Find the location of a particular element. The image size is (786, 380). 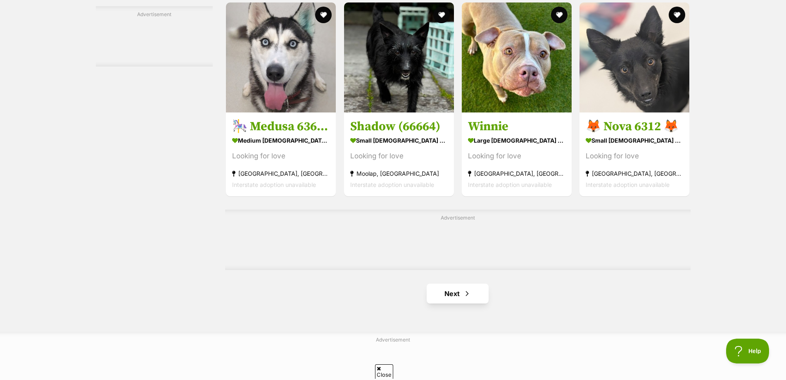

h3: 🎠 Medusa 6366 🎠 is located at coordinates (281, 126).